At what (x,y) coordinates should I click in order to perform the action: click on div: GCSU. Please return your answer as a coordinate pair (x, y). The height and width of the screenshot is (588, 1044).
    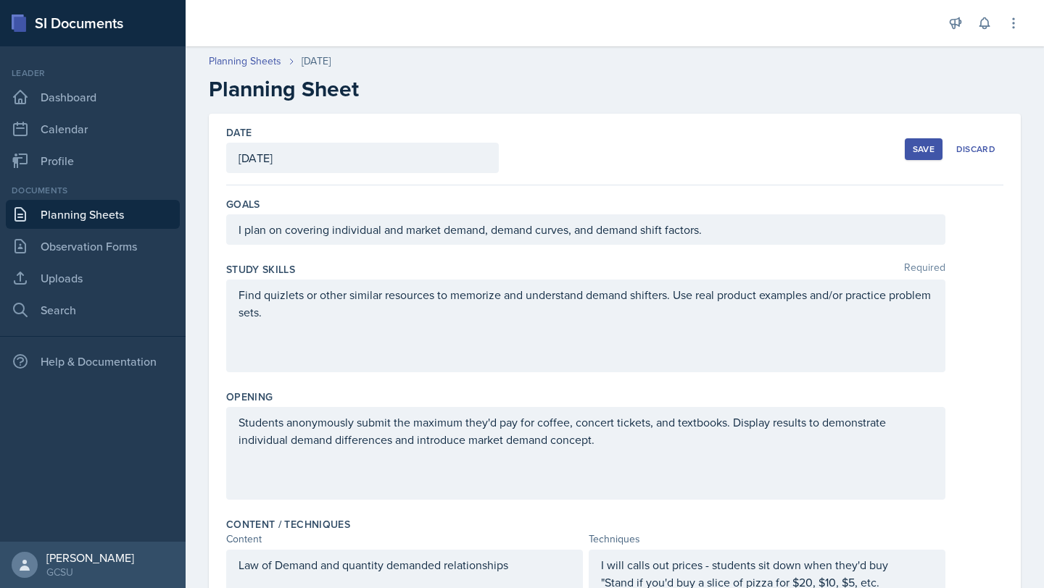
    Looking at the image, I should click on (90, 573).